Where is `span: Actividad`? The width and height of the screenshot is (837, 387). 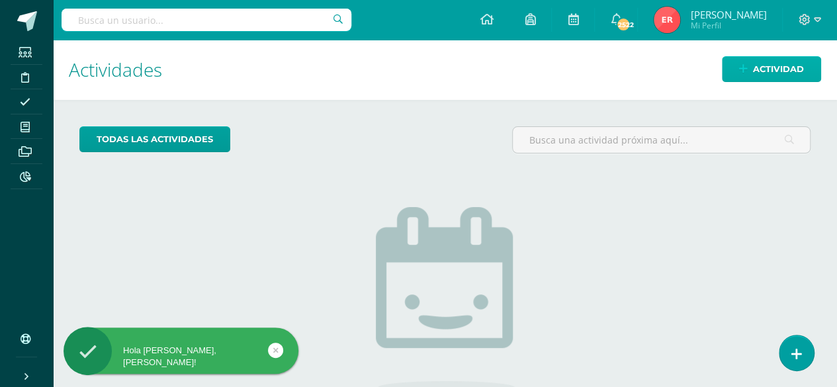
span: Actividad is located at coordinates (778, 69).